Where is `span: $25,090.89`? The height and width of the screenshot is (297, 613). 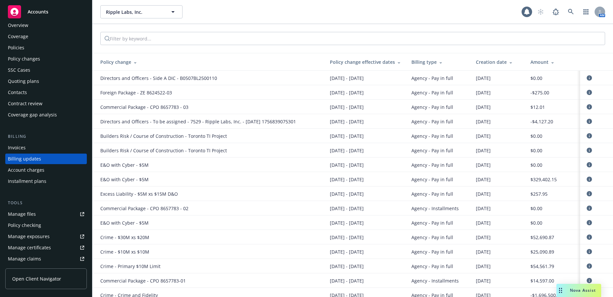
span: $25,090.89 is located at coordinates (543, 252).